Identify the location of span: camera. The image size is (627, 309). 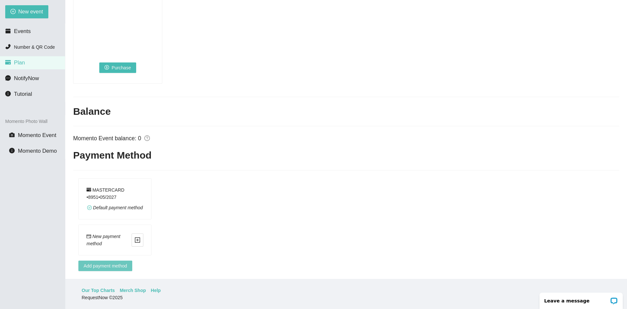
(12, 135).